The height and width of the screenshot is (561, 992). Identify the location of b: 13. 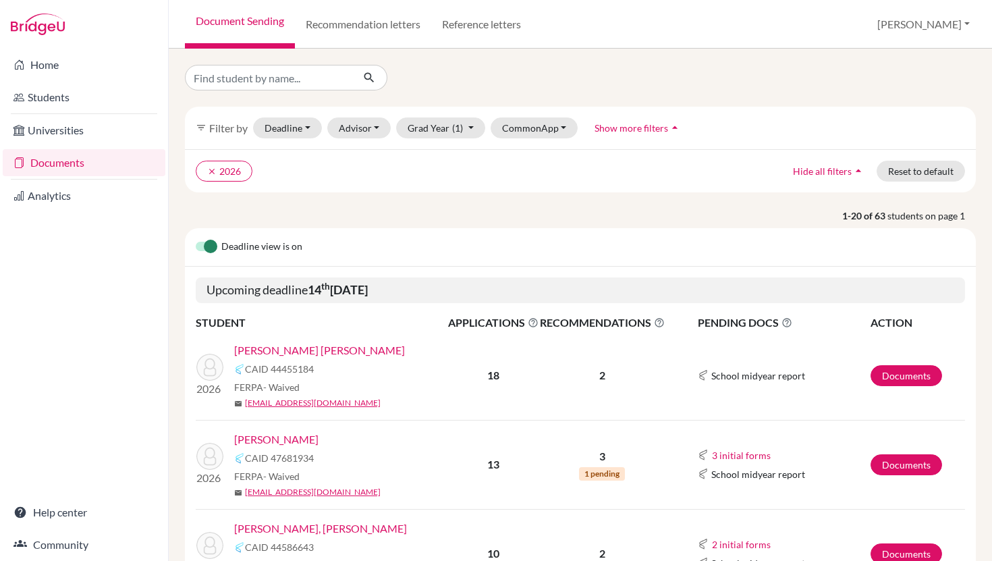
(493, 463).